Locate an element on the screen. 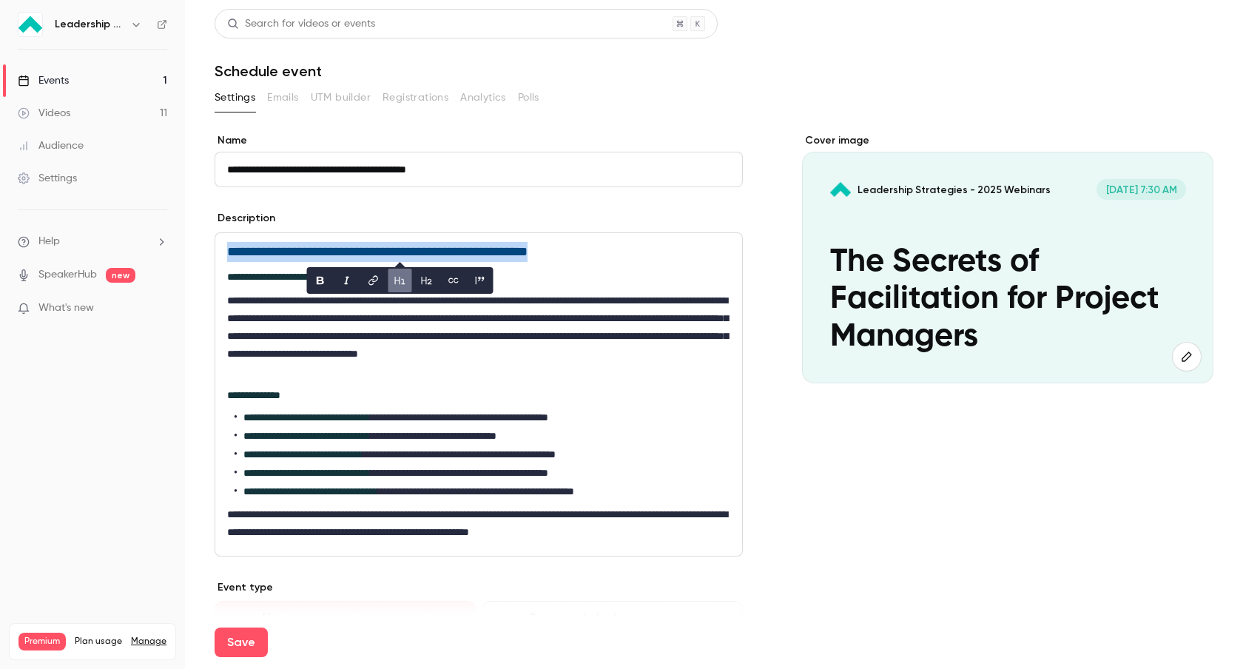  span: Registrations is located at coordinates (415, 98).